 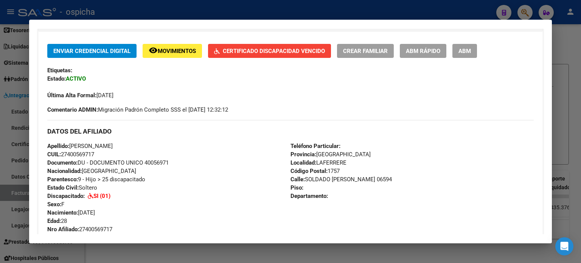 What do you see at coordinates (464, 51) in the screenshot?
I see `span: ABM` at bounding box center [464, 51].